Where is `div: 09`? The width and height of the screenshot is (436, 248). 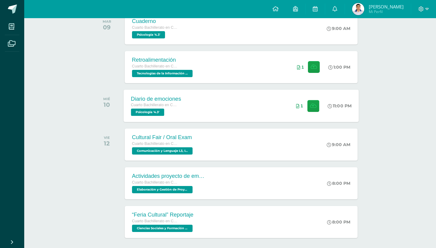 div: 09 is located at coordinates (107, 27).